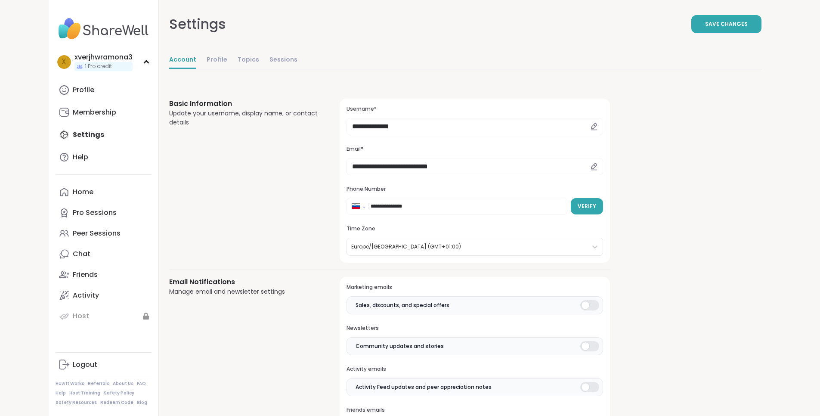 The width and height of the screenshot is (820, 416). I want to click on h3: Activity emails, so click(474, 369).